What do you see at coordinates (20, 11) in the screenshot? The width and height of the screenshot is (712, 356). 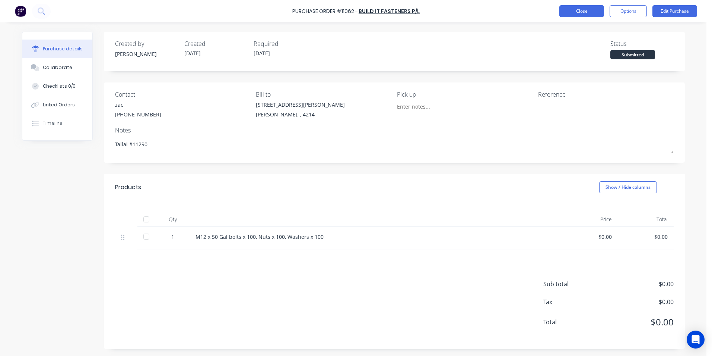 I see `img: Factory` at bounding box center [20, 11].